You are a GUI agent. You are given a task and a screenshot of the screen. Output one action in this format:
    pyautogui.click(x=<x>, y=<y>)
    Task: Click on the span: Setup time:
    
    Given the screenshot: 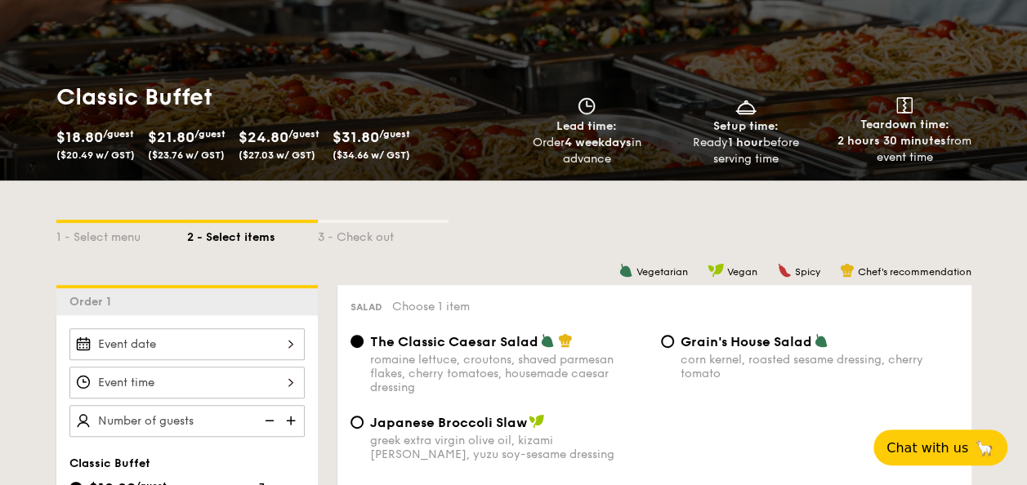 What is the action you would take?
    pyautogui.click(x=746, y=126)
    